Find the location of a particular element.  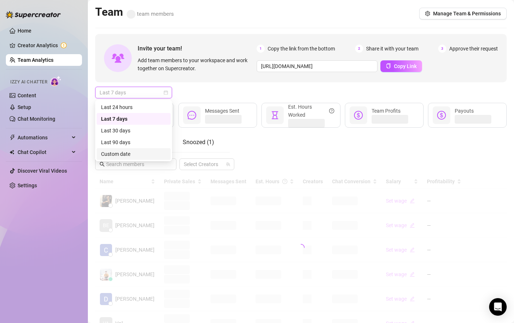

span: 3 is located at coordinates (442, 49).